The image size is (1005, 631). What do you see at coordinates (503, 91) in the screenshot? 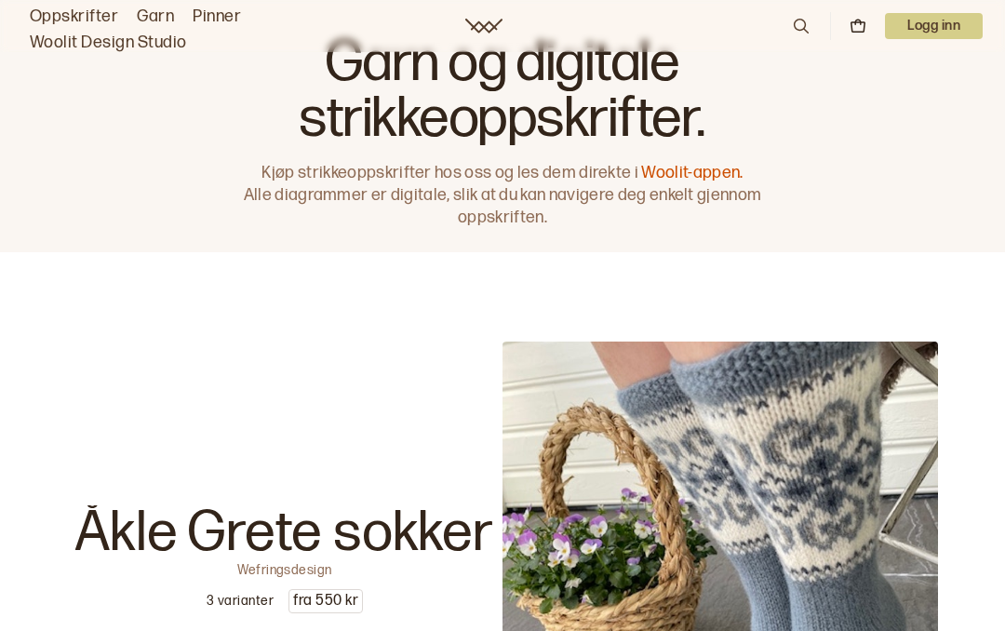
I see `h1: Garn og digitale strikkeoppskrifter.` at bounding box center [503, 91].